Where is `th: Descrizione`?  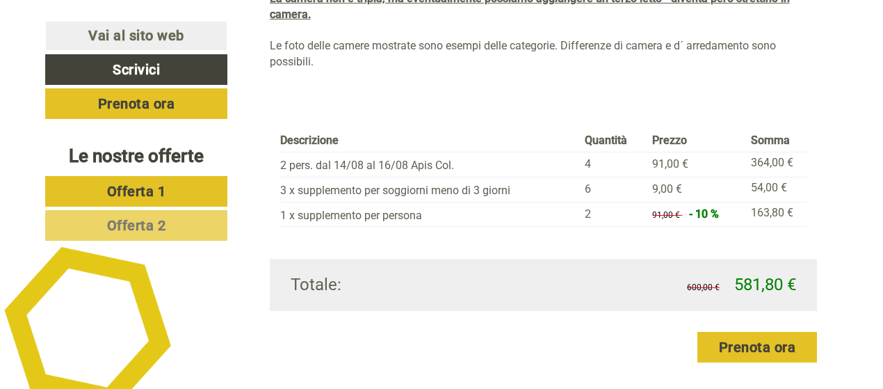 th: Descrizione is located at coordinates (430, 140).